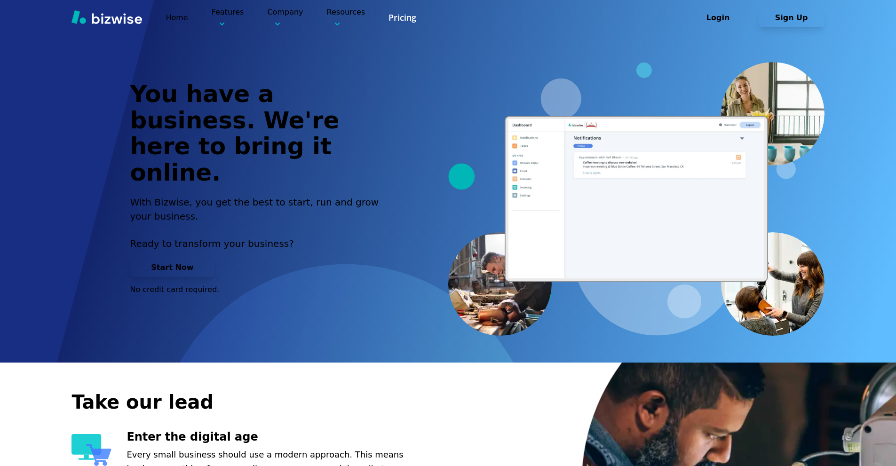  I want to click on button: Start Now, so click(172, 268).